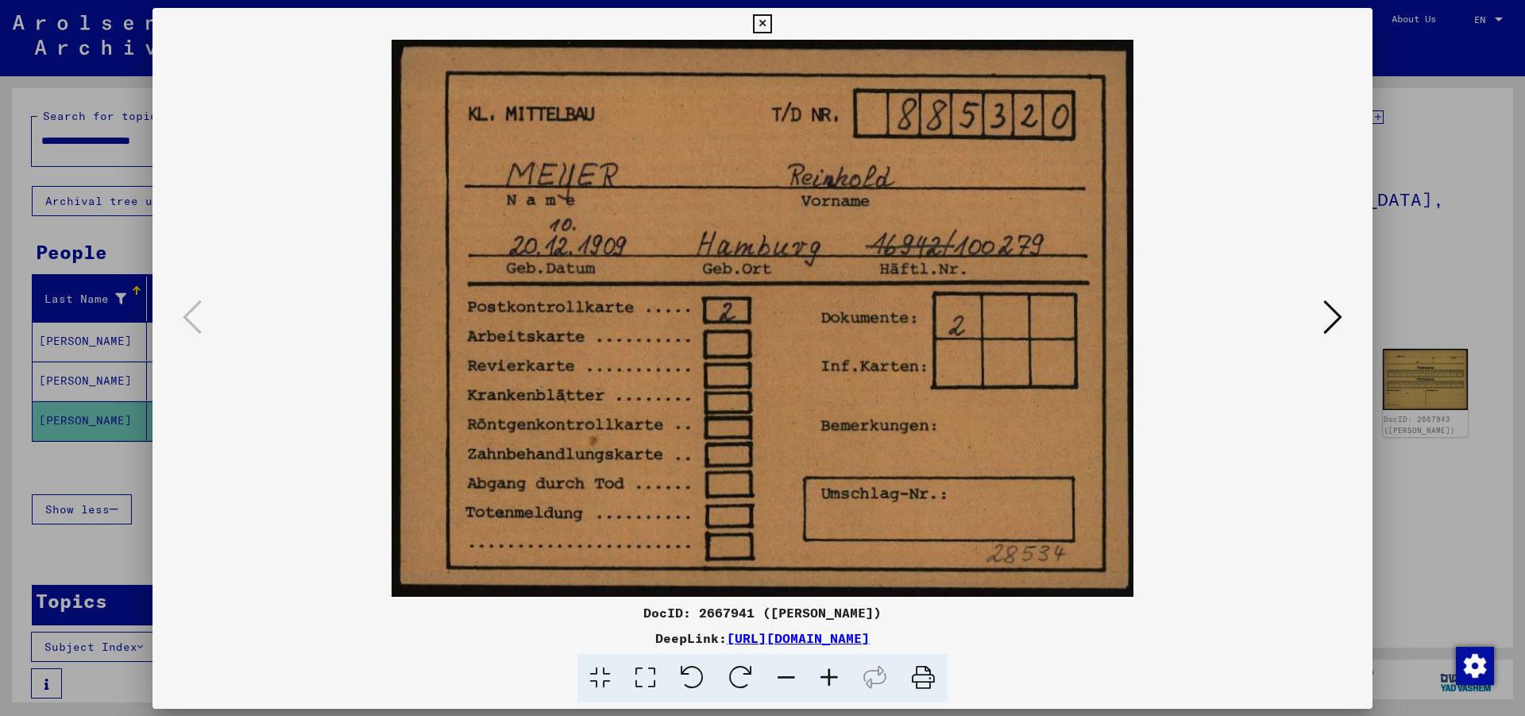 This screenshot has height=716, width=1525. I want to click on div: Change consent, so click(1474, 665).